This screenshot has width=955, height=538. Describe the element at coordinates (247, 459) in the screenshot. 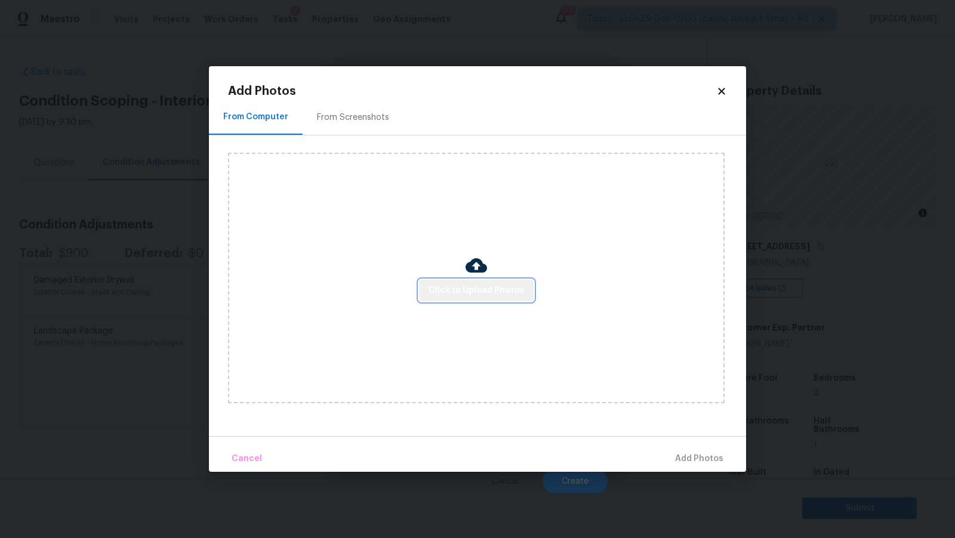

I see `button: Cancel` at that location.